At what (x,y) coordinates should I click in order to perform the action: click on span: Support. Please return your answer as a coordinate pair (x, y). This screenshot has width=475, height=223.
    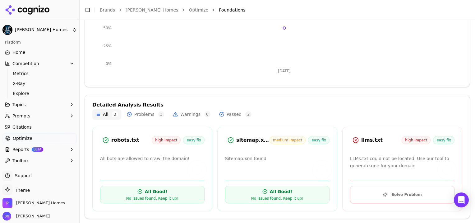
    Looking at the image, I should click on (22, 175).